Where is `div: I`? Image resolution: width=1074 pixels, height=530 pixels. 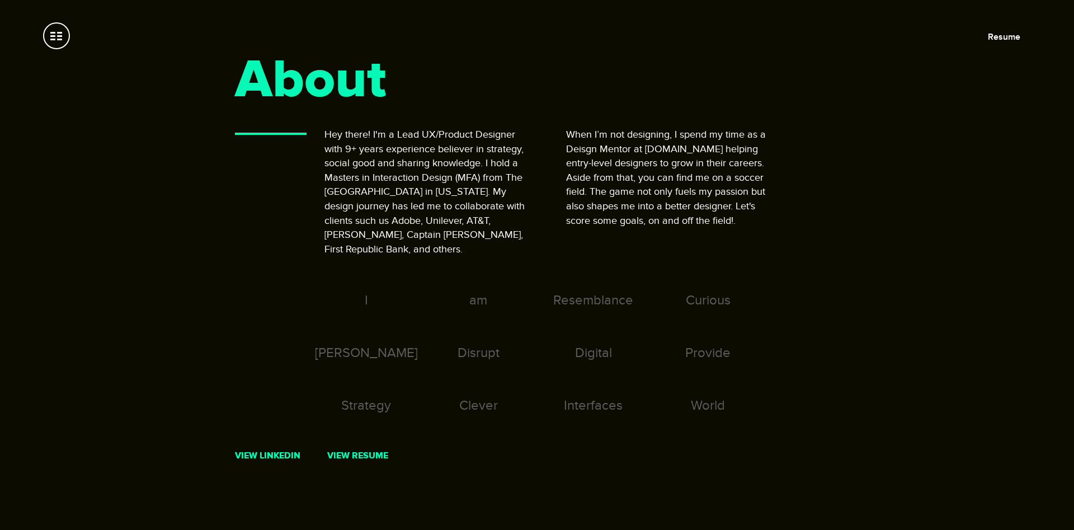
div: I is located at coordinates (366, 318).